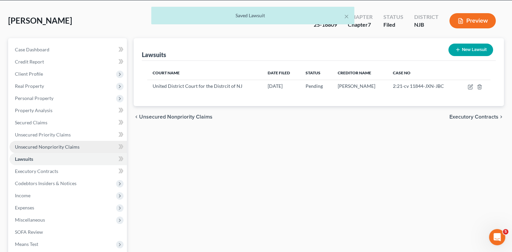 The height and width of the screenshot is (252, 512). What do you see at coordinates (166, 73) in the screenshot?
I see `span: Court Name` at bounding box center [166, 73].